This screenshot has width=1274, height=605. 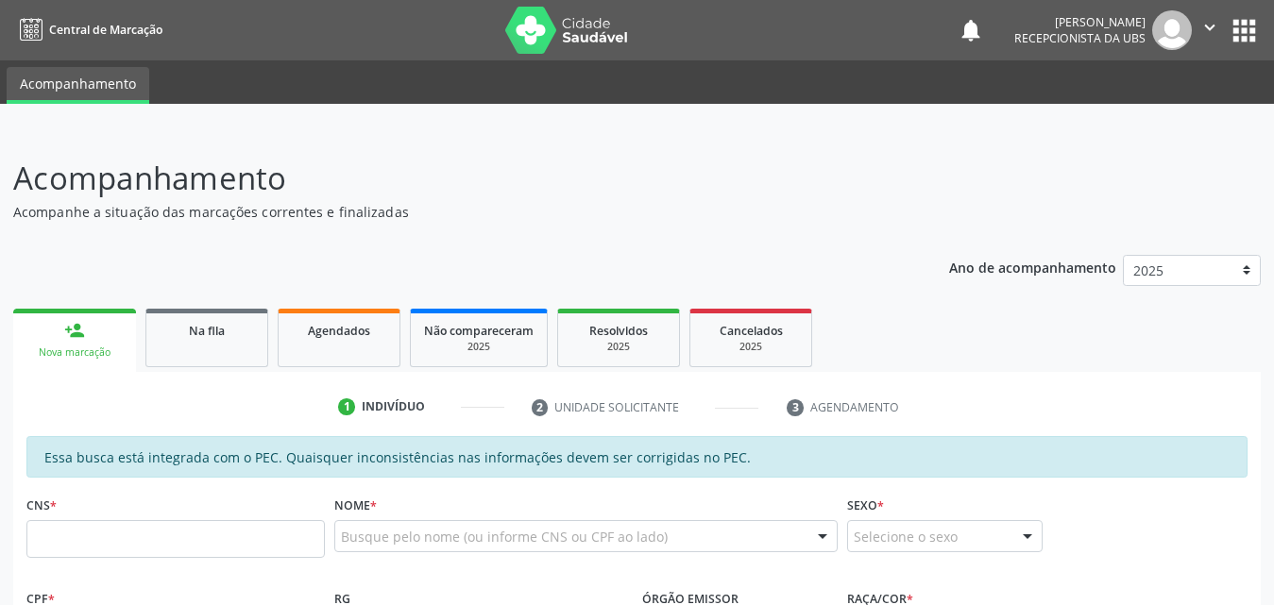 What do you see at coordinates (1244, 30) in the screenshot?
I see `button: apps` at bounding box center [1244, 30].